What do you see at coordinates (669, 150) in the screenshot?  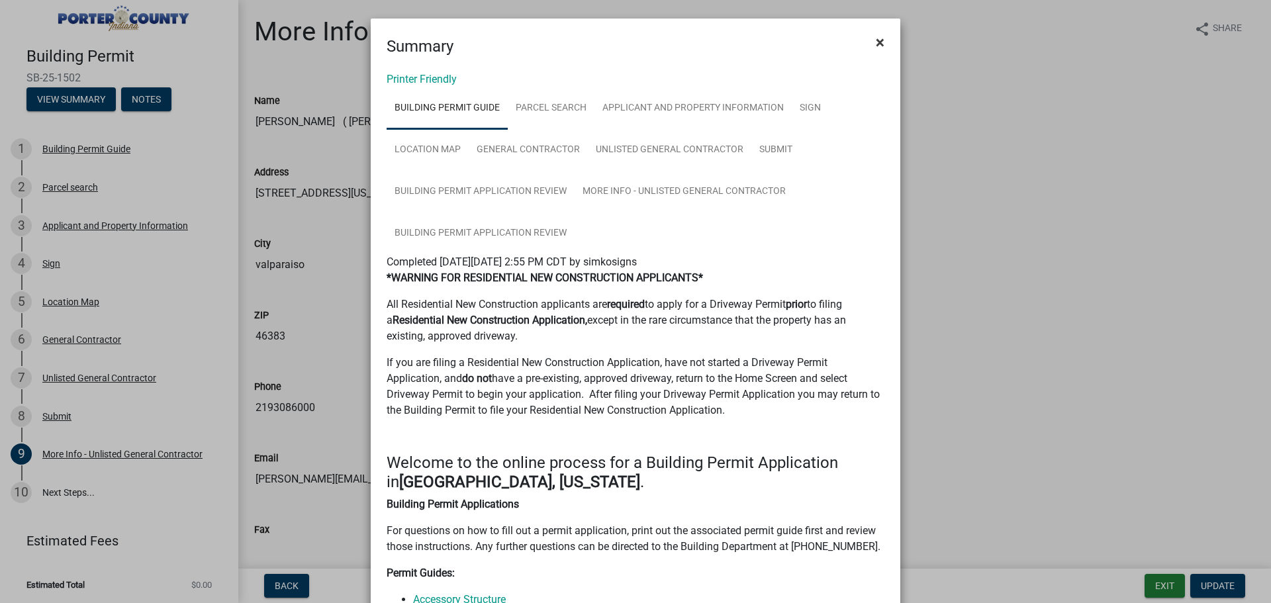 I see `a: Unlisted General Contractor` at bounding box center [669, 150].